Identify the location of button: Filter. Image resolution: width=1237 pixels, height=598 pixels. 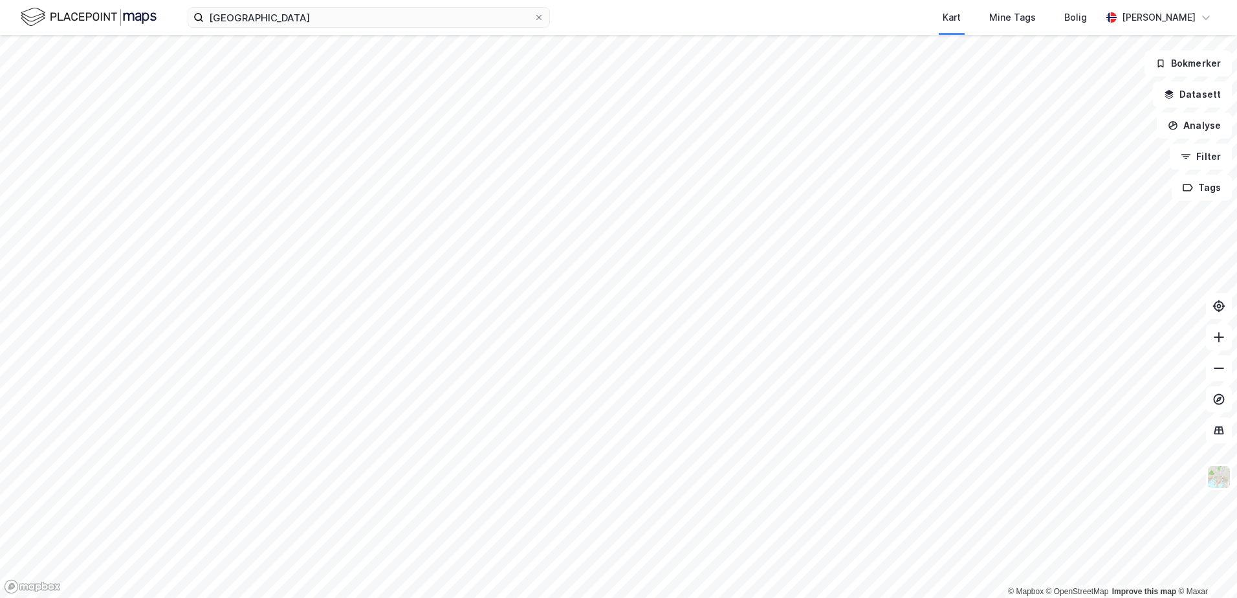
(1201, 157).